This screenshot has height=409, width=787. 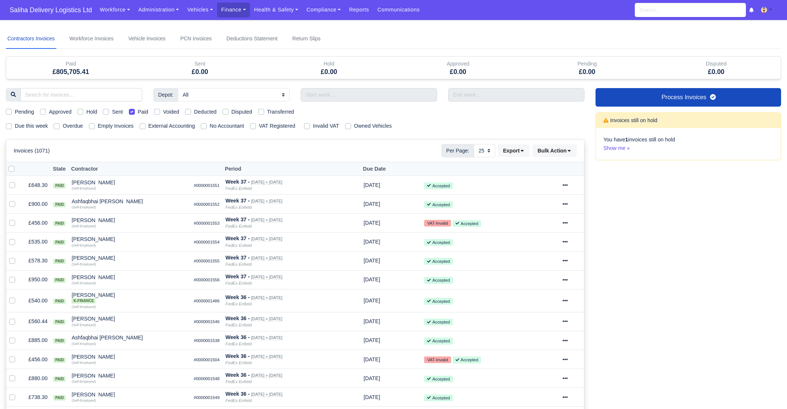 I want to click on div: Paid, so click(x=71, y=64).